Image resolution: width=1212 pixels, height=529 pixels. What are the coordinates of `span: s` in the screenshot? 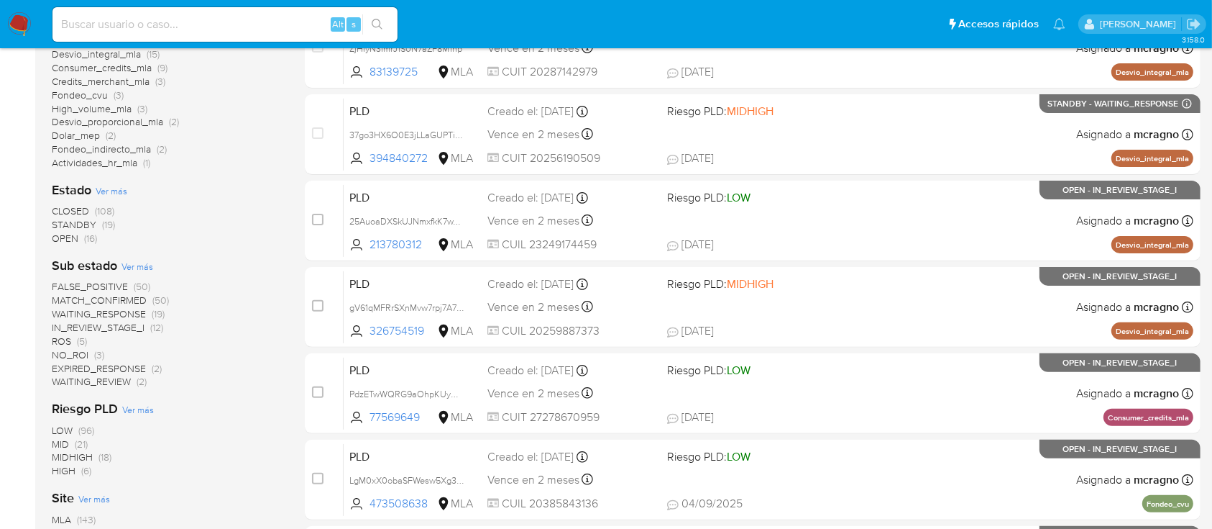 It's located at (354, 24).